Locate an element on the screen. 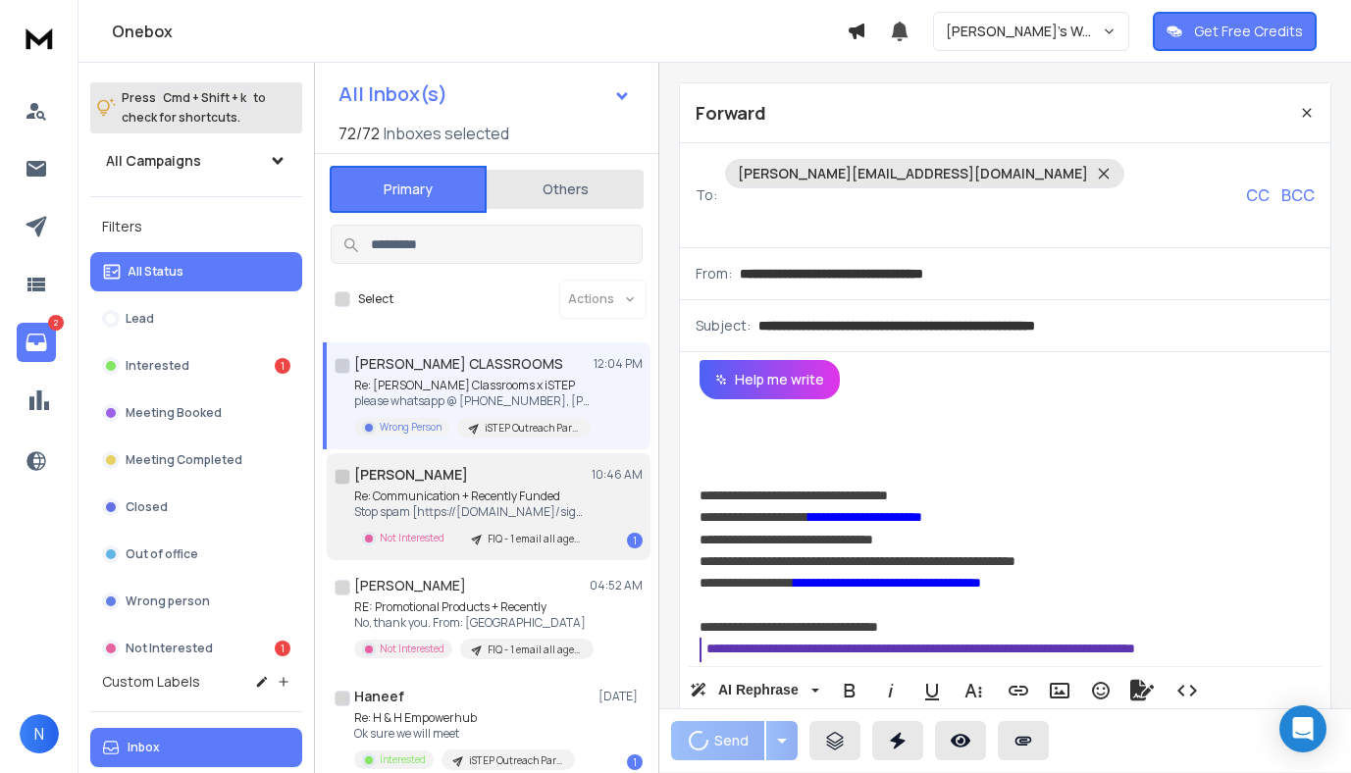 This screenshot has height=773, width=1351. button: Help me write is located at coordinates (769, 380).